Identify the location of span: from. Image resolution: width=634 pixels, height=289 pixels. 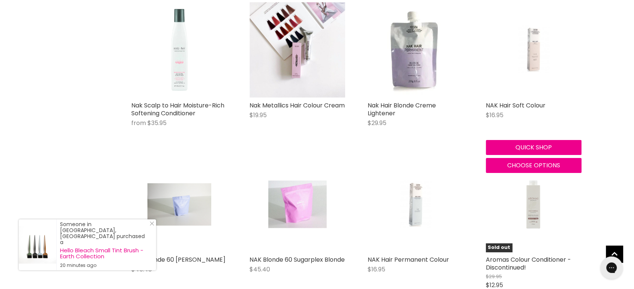
(138, 123).